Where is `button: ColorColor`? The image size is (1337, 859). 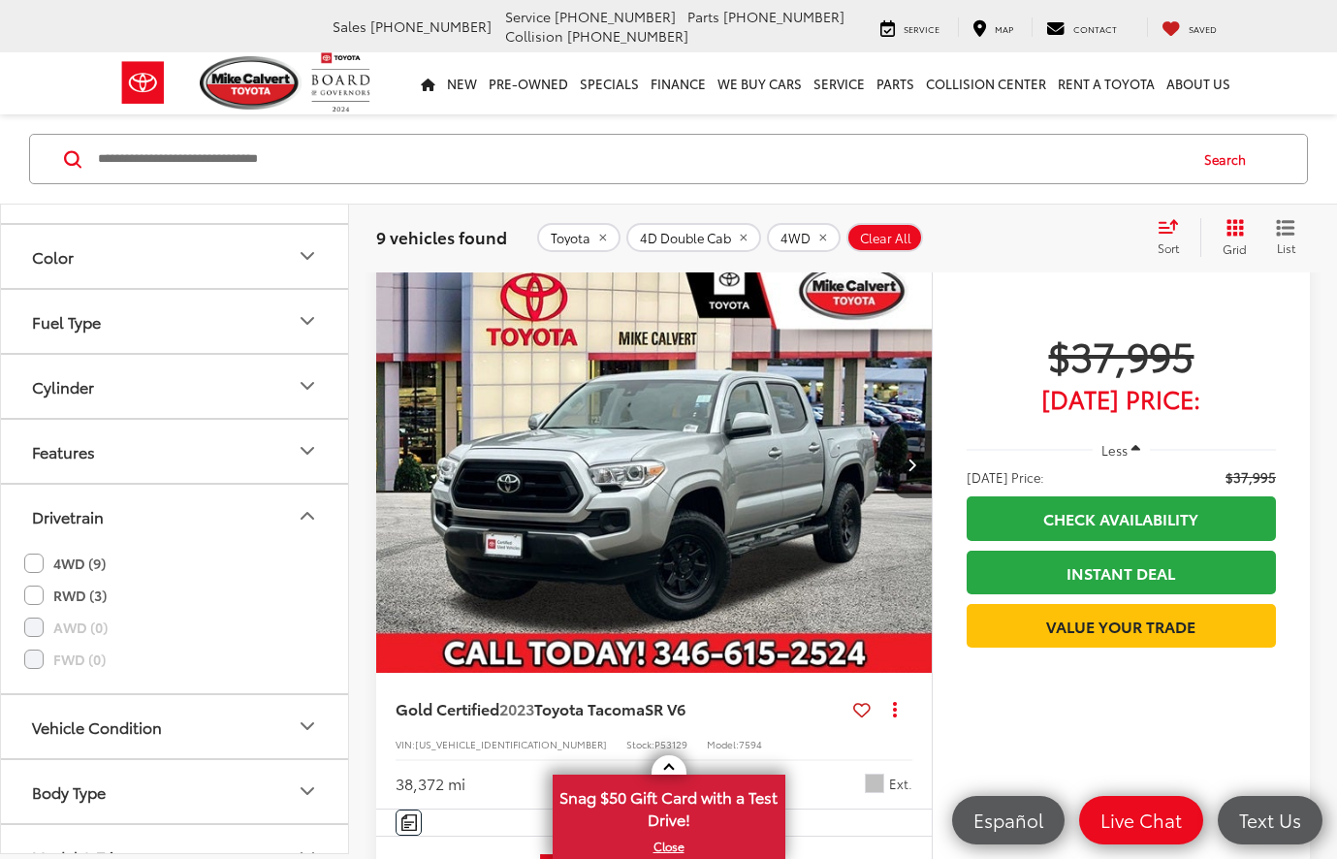 button: ColorColor is located at coordinates (175, 255).